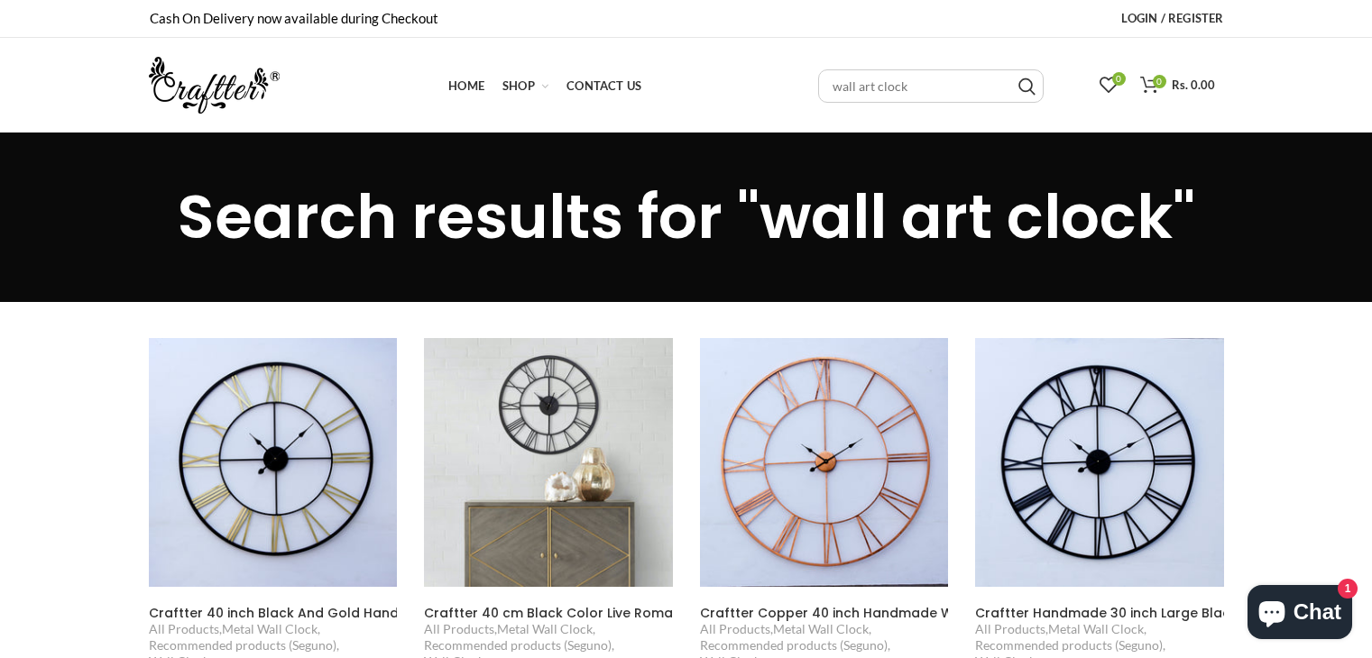 The height and width of the screenshot is (658, 1372). Describe the element at coordinates (824, 613) in the screenshot. I see `a: Craftter Copper 40 inch Handmade Wall Clock Metal Wall Art Sculpture Wall Decor And Hanging` at that location.